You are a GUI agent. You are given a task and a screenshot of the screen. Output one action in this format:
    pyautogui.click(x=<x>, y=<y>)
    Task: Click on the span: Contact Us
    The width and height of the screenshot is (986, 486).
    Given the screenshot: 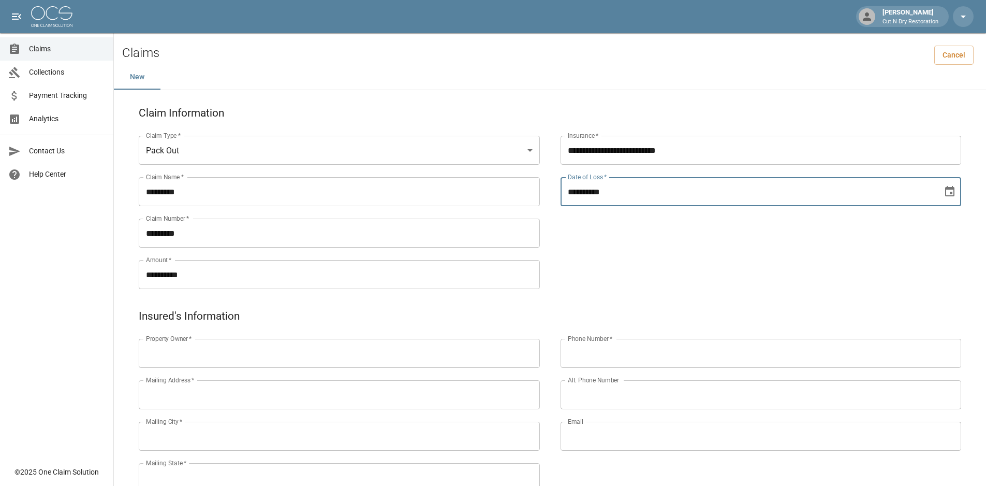 What is the action you would take?
    pyautogui.click(x=67, y=151)
    